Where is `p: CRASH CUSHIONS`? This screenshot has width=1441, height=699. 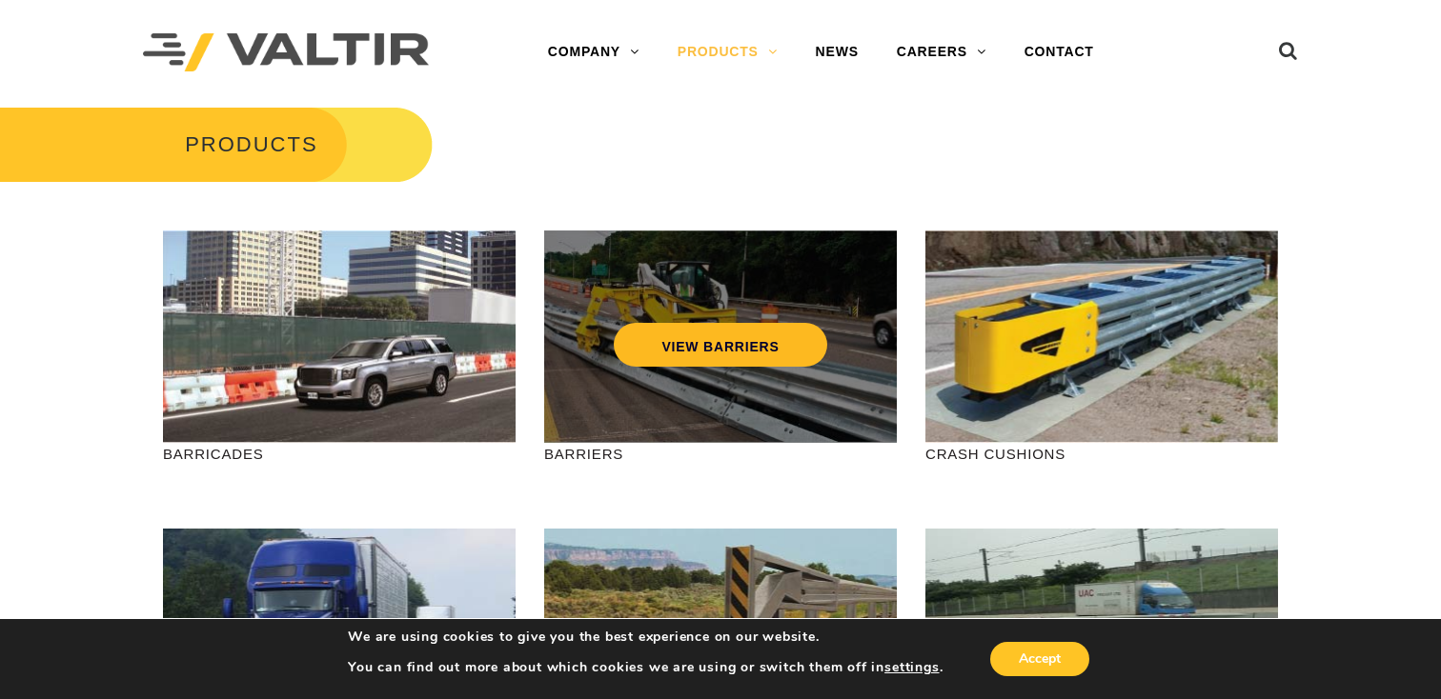
p: CRASH CUSHIONS is located at coordinates (1102, 454).